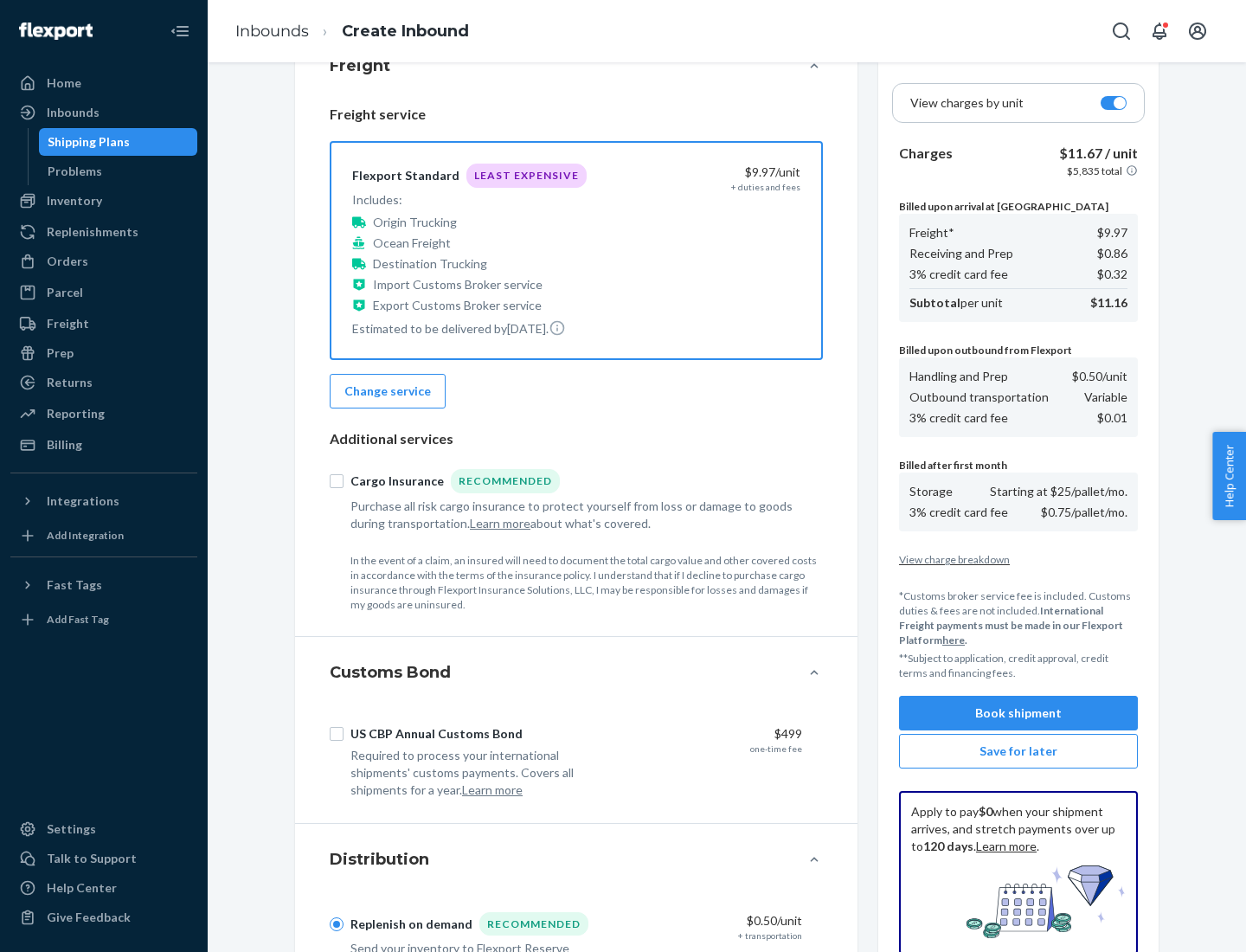 This screenshot has height=952, width=1246. I want to click on div: Flexport Standard, so click(406, 175).